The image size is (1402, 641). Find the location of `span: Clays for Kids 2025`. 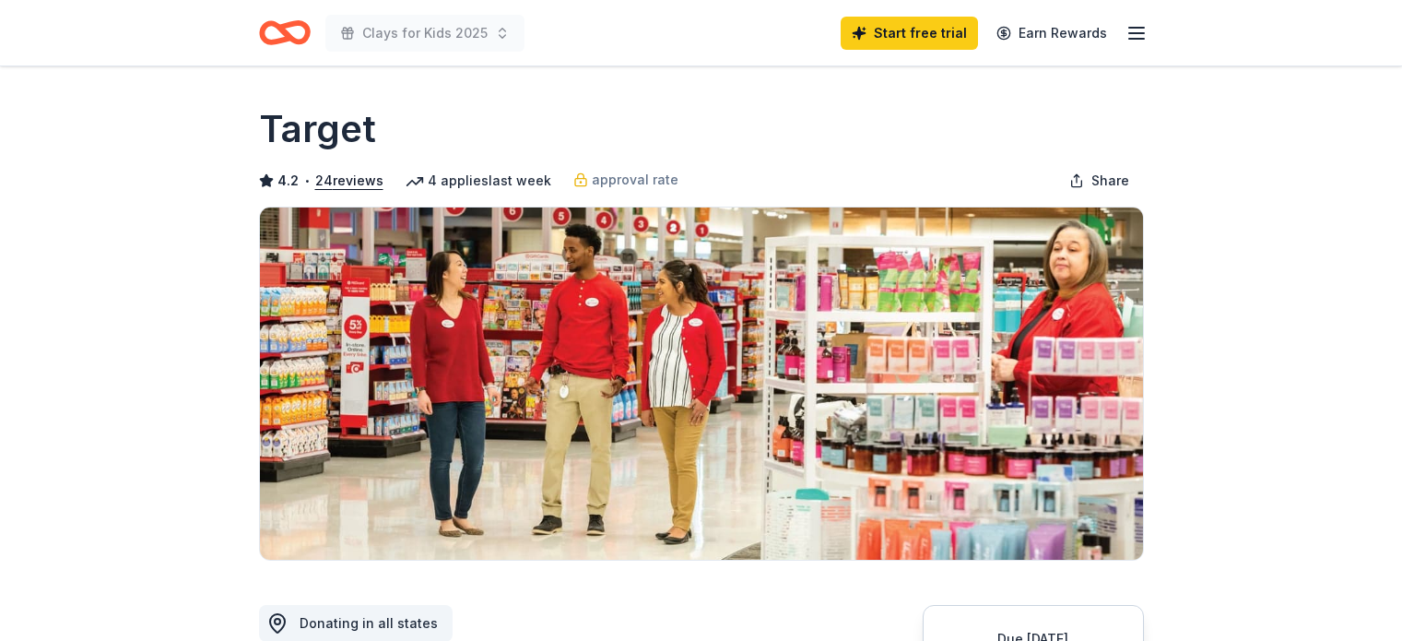

span: Clays for Kids 2025 is located at coordinates (425, 33).